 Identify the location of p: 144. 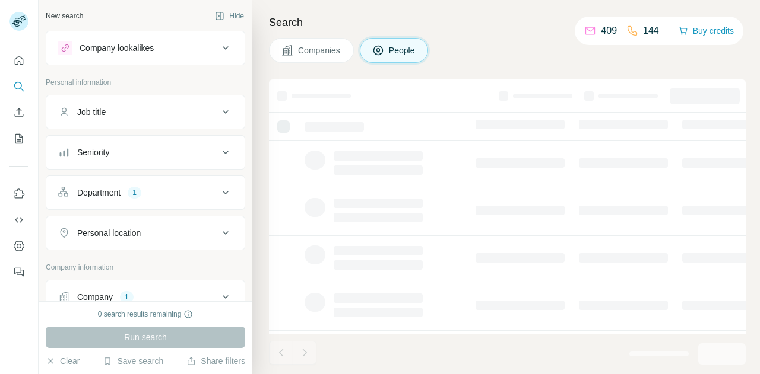
(650, 31).